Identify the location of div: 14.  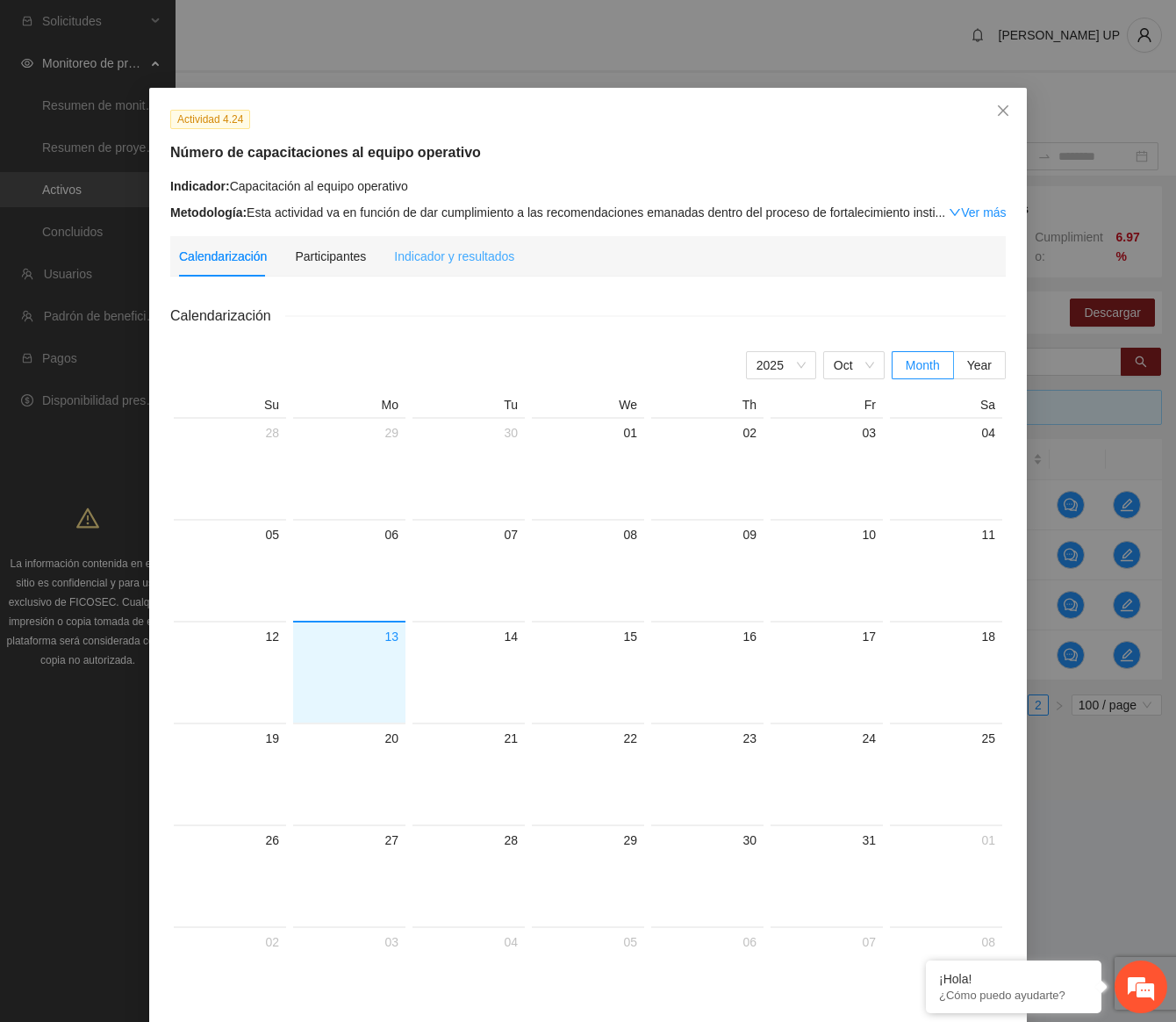
(469, 636).